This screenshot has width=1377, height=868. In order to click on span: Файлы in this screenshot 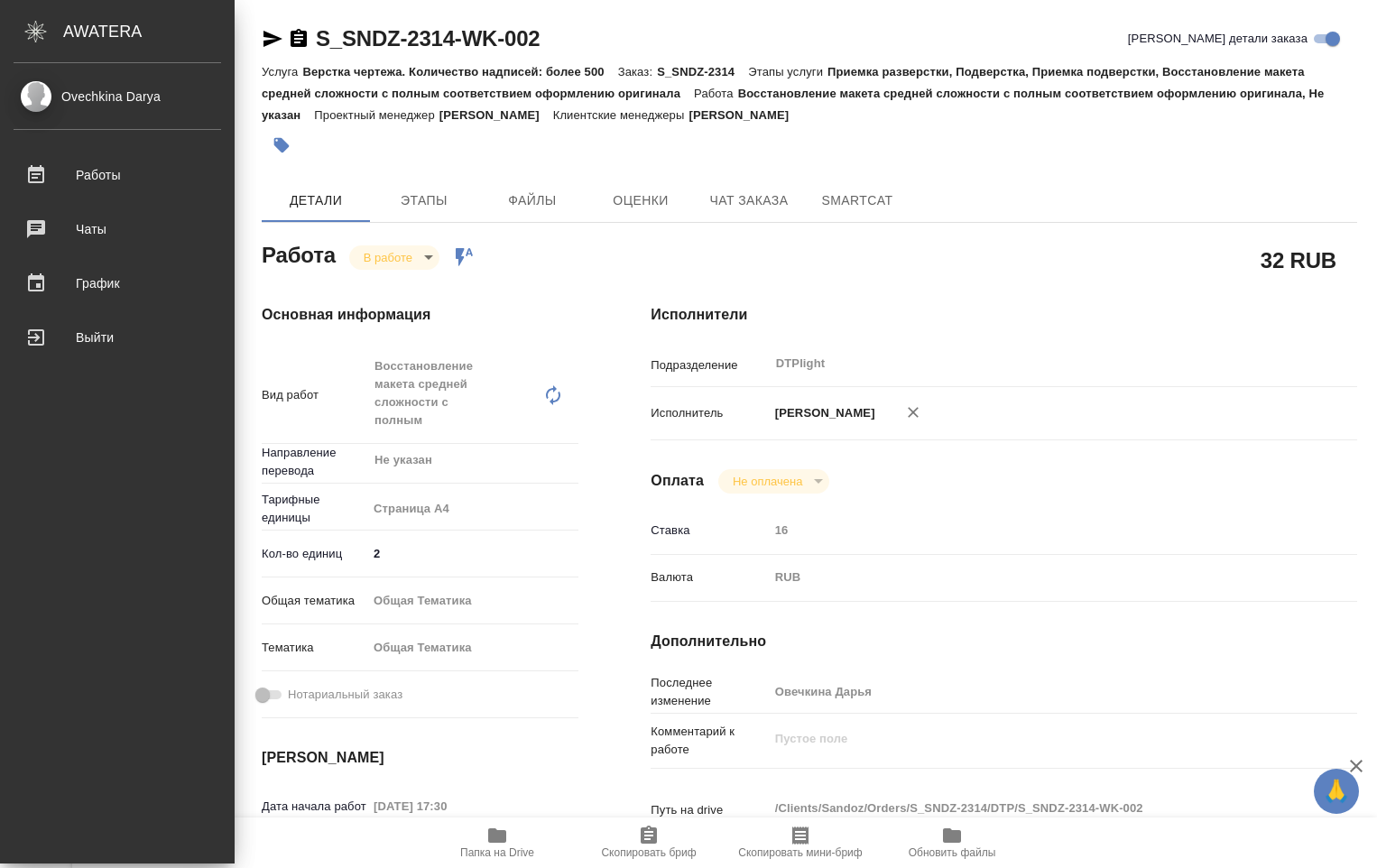, I will do `click(532, 200)`.